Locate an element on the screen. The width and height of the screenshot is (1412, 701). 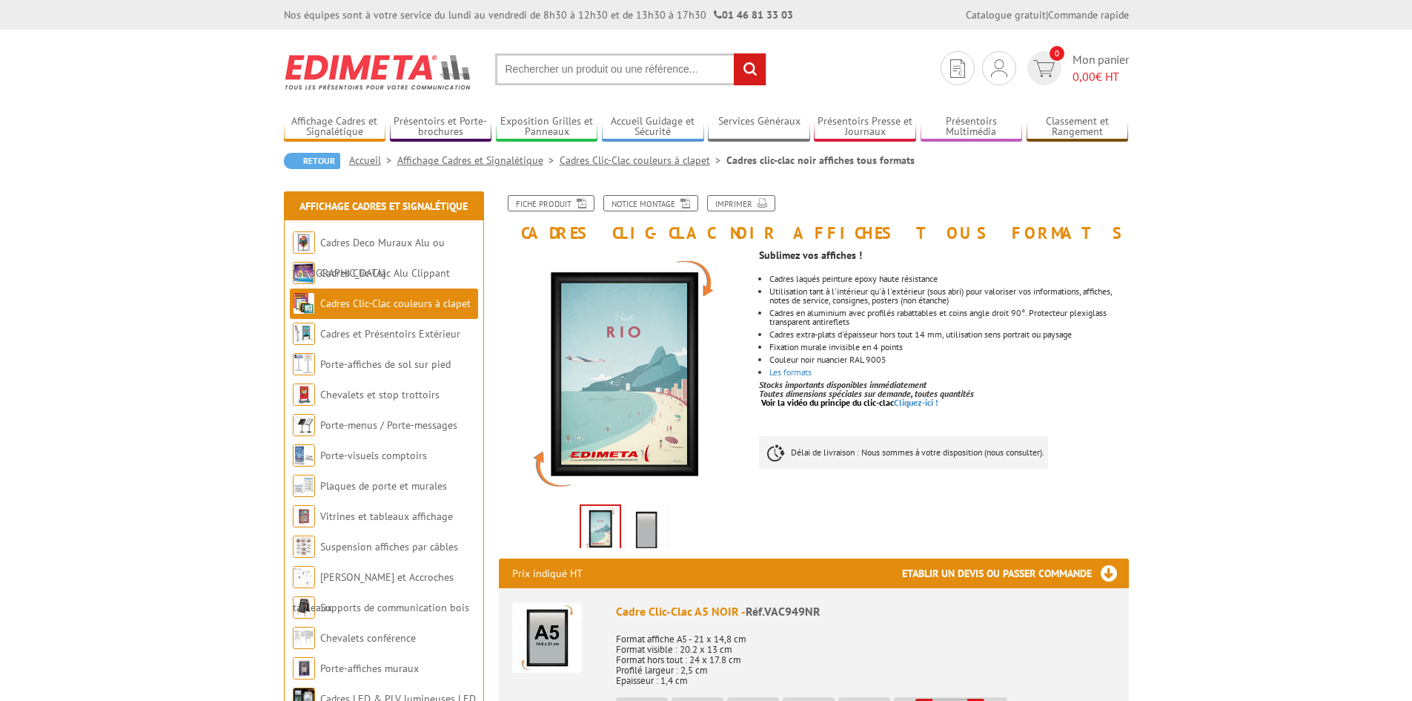
li: Cadres laqués peinture epoxy haute résistance is located at coordinates (949, 279).